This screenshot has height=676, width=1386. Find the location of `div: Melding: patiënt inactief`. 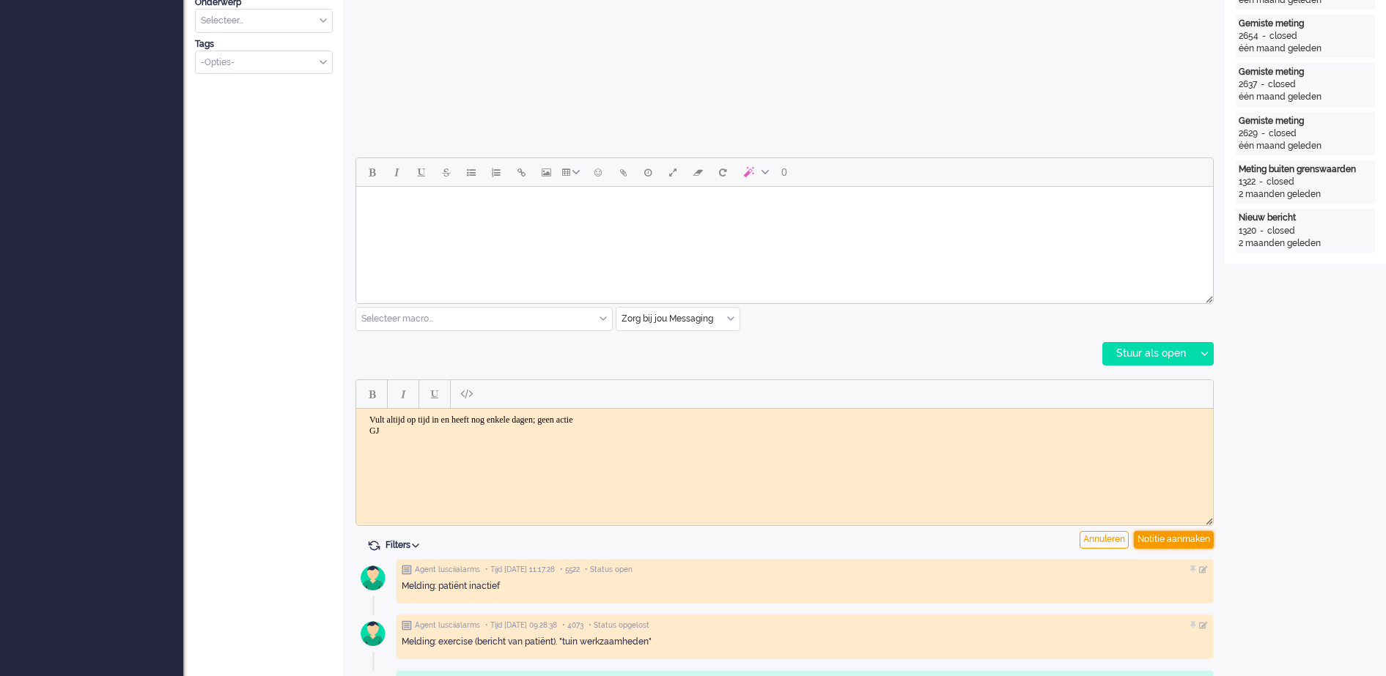

div: Melding: patiënt inactief is located at coordinates (805, 586).